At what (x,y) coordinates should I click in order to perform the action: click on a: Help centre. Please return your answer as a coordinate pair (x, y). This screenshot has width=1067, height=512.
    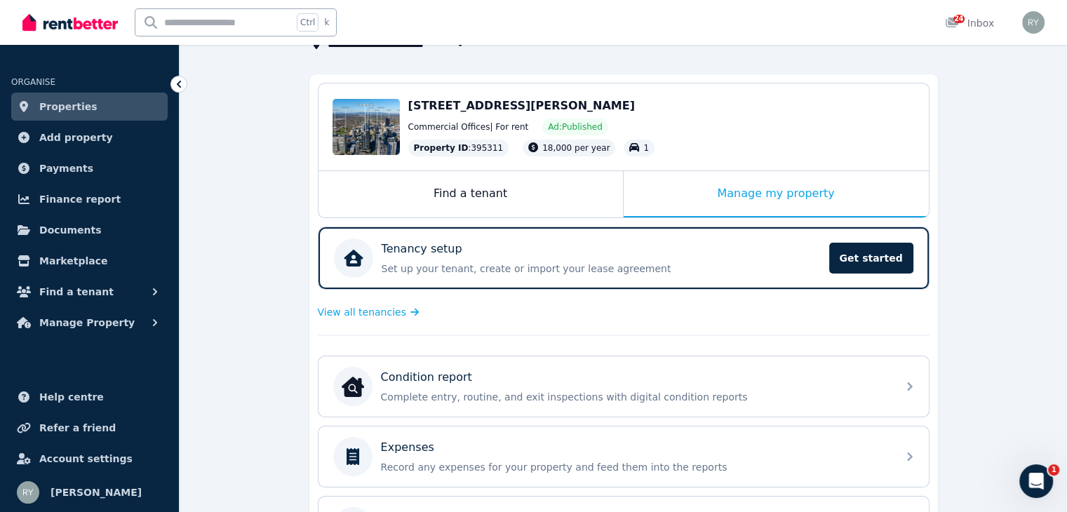
    Looking at the image, I should click on (89, 397).